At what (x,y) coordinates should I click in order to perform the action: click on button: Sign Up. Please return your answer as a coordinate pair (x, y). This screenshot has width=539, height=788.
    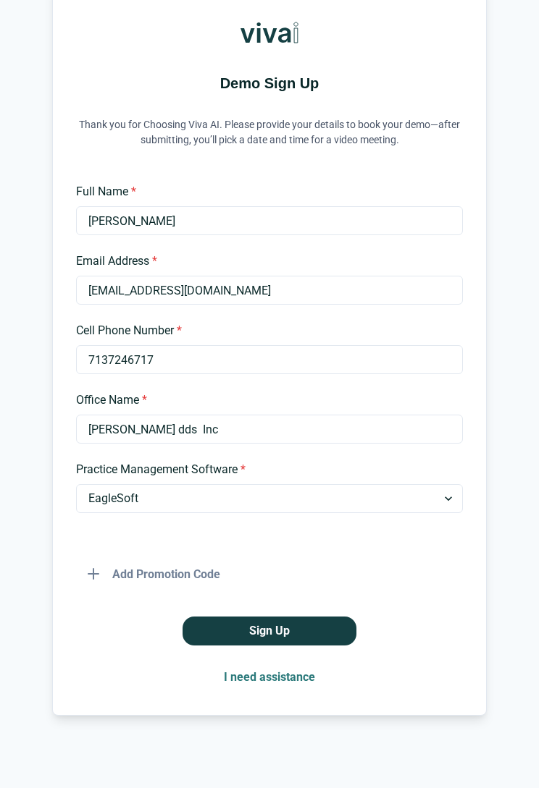
    Looking at the image, I should click on (269, 631).